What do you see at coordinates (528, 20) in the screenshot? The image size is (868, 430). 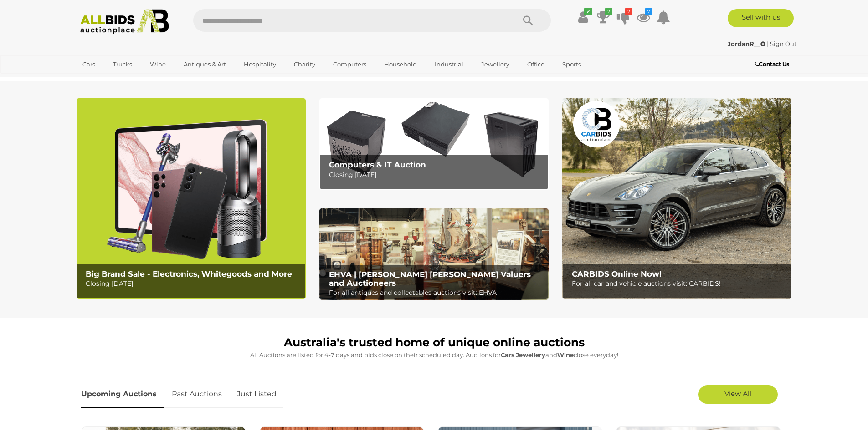 I see `button: Search` at bounding box center [528, 20].